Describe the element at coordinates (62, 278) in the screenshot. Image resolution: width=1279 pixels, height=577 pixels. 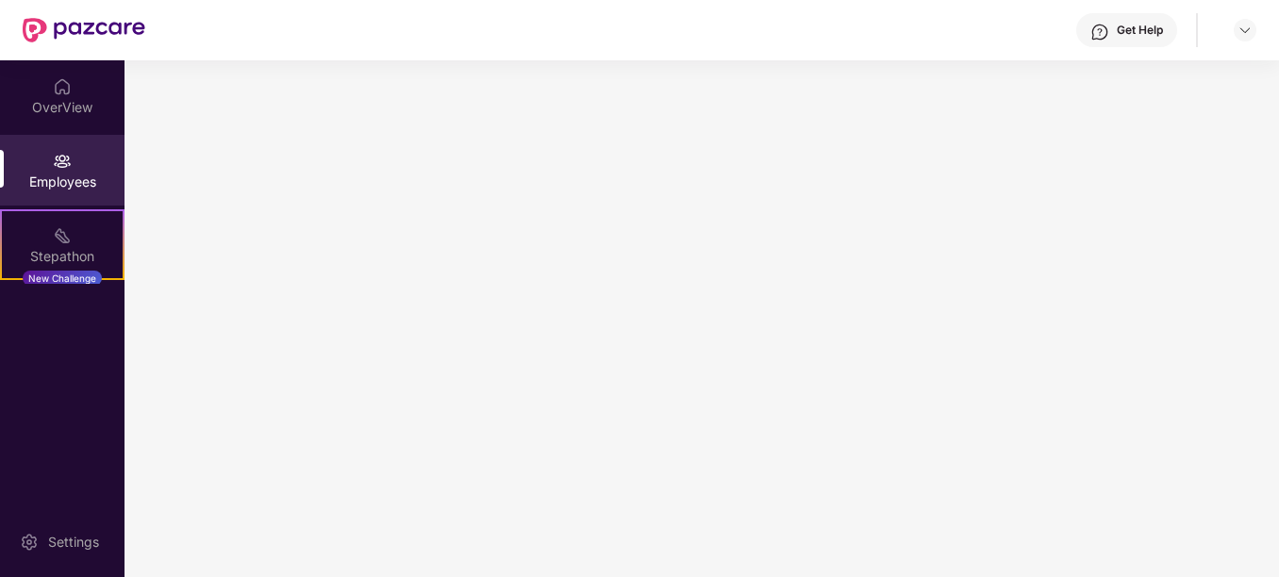
I see `div: New Challenge` at that location.